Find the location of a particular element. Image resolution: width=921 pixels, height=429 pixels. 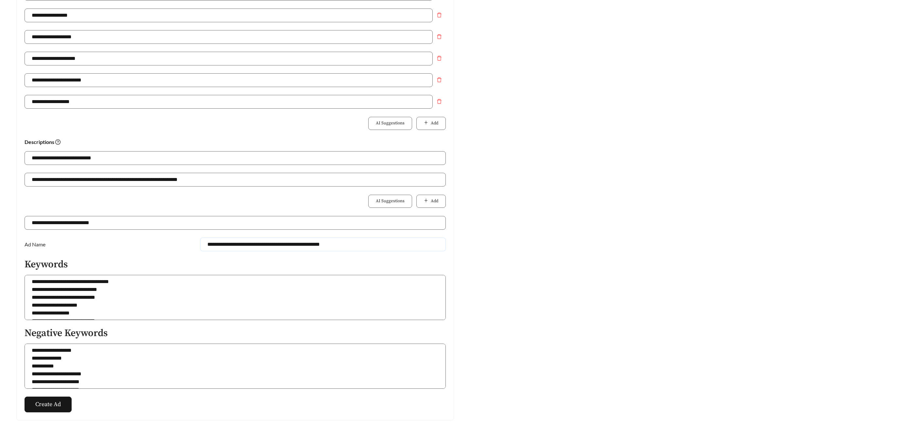

label: Ad Name is located at coordinates (37, 244).